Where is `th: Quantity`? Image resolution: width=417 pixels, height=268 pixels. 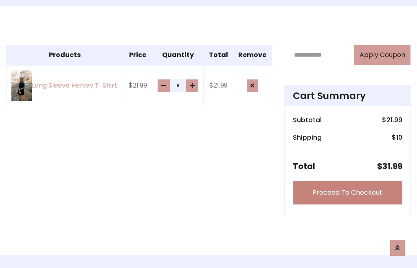
th: Quantity is located at coordinates (178, 55).